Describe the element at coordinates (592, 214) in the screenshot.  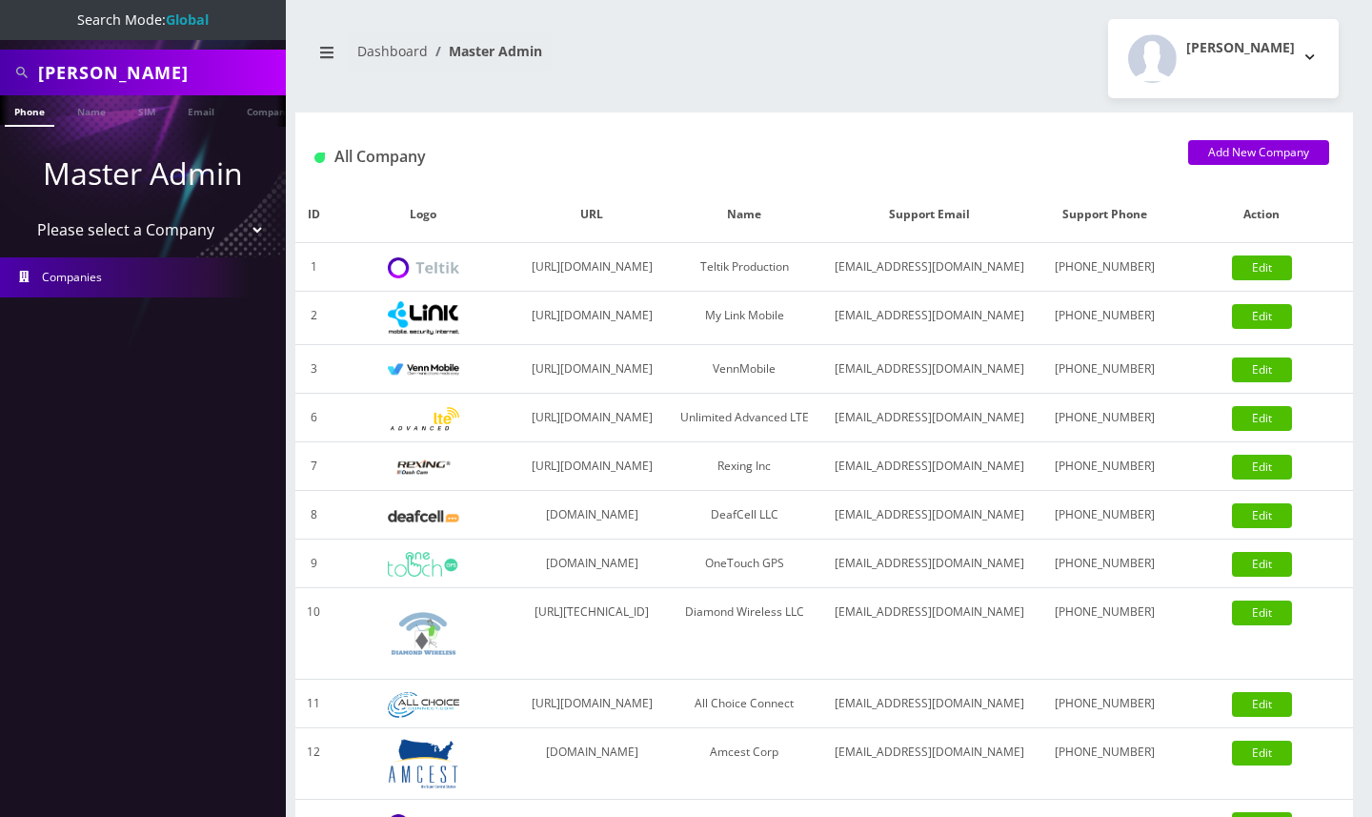
I see `th: URL` at that location.